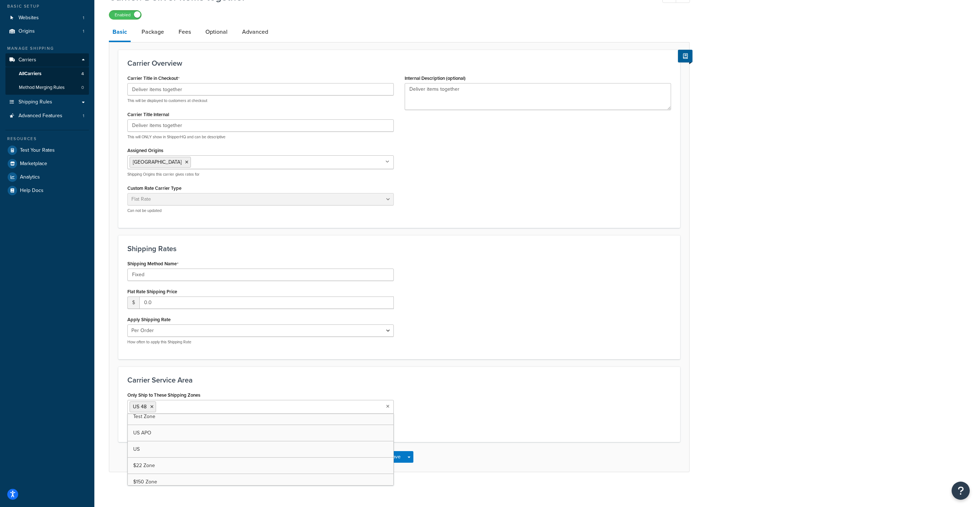 Image resolution: width=977 pixels, height=507 pixels. What do you see at coordinates (154, 188) in the screenshot?
I see `label: Custom Rate Carrier Type` at bounding box center [154, 188].